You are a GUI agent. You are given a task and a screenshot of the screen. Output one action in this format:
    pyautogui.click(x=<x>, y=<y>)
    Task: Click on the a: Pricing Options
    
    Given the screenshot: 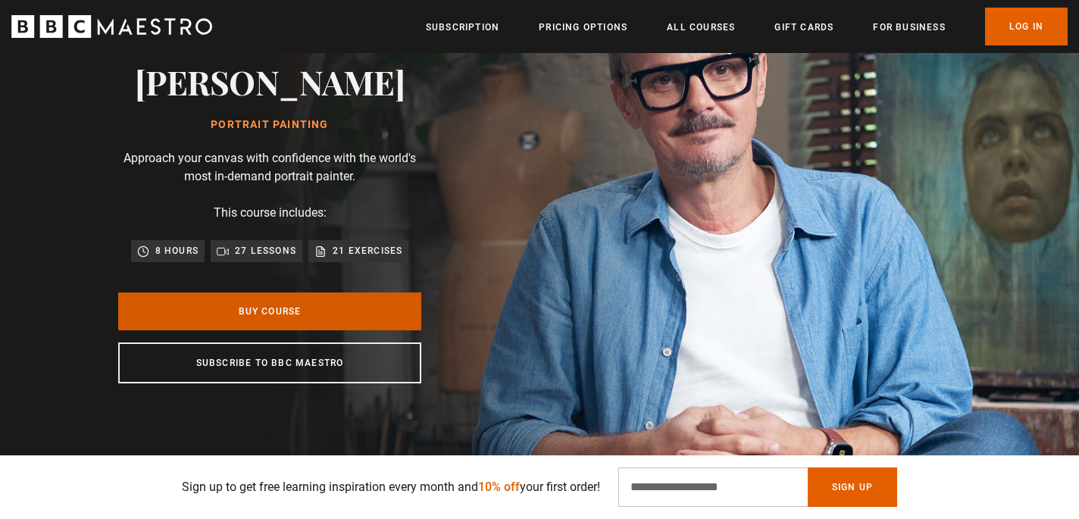 What is the action you would take?
    pyautogui.click(x=583, y=27)
    